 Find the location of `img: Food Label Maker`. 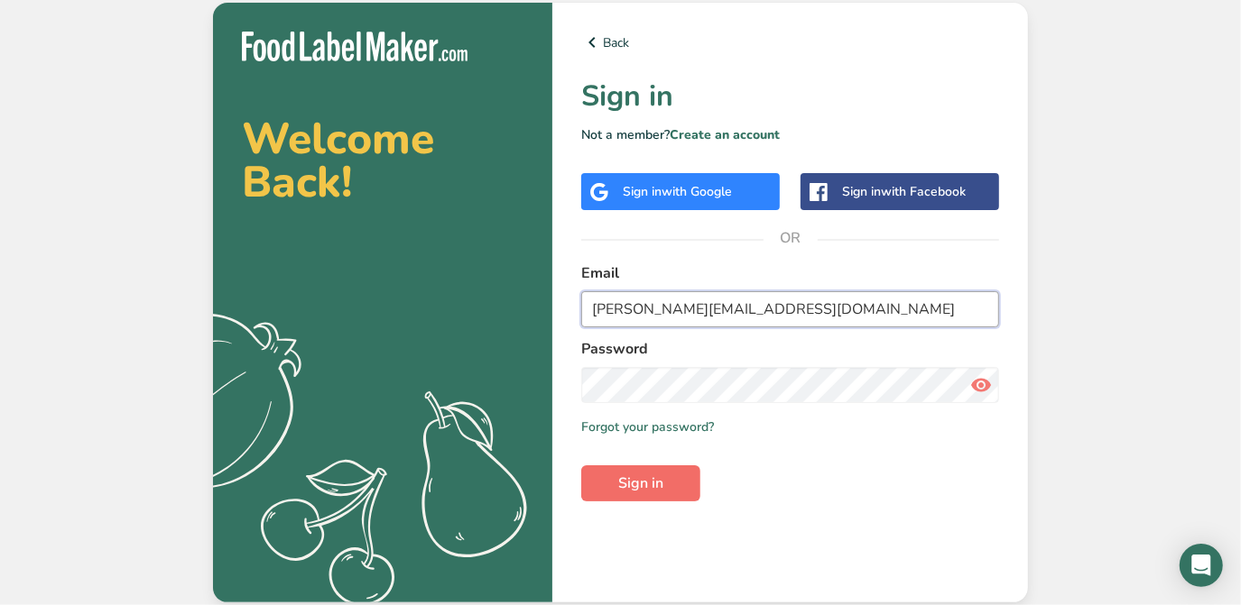

img: Food Label Maker is located at coordinates (355, 46).